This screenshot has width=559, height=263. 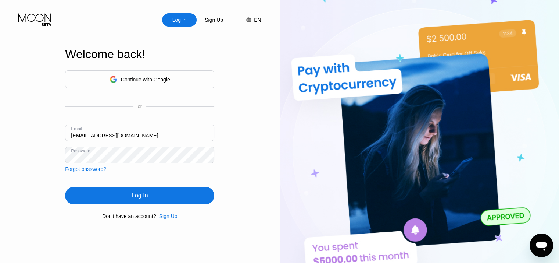 What do you see at coordinates (81, 151) in the screenshot?
I see `div: Password` at bounding box center [81, 151].